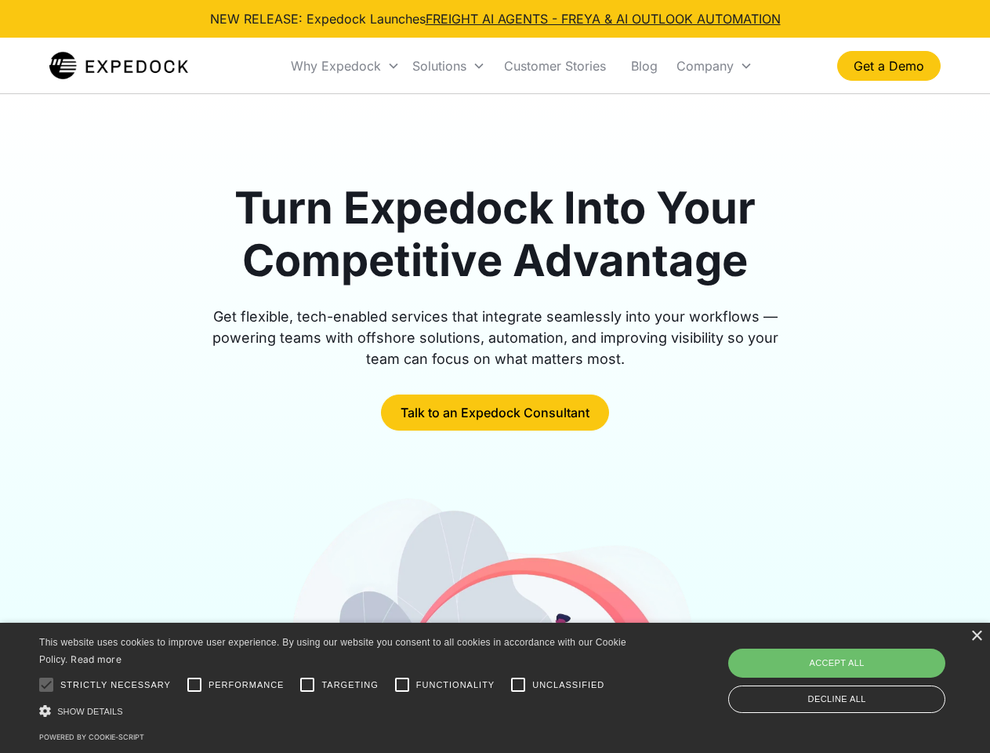 The height and width of the screenshot is (753, 990). I want to click on div: Chat Widget, so click(859, 668).